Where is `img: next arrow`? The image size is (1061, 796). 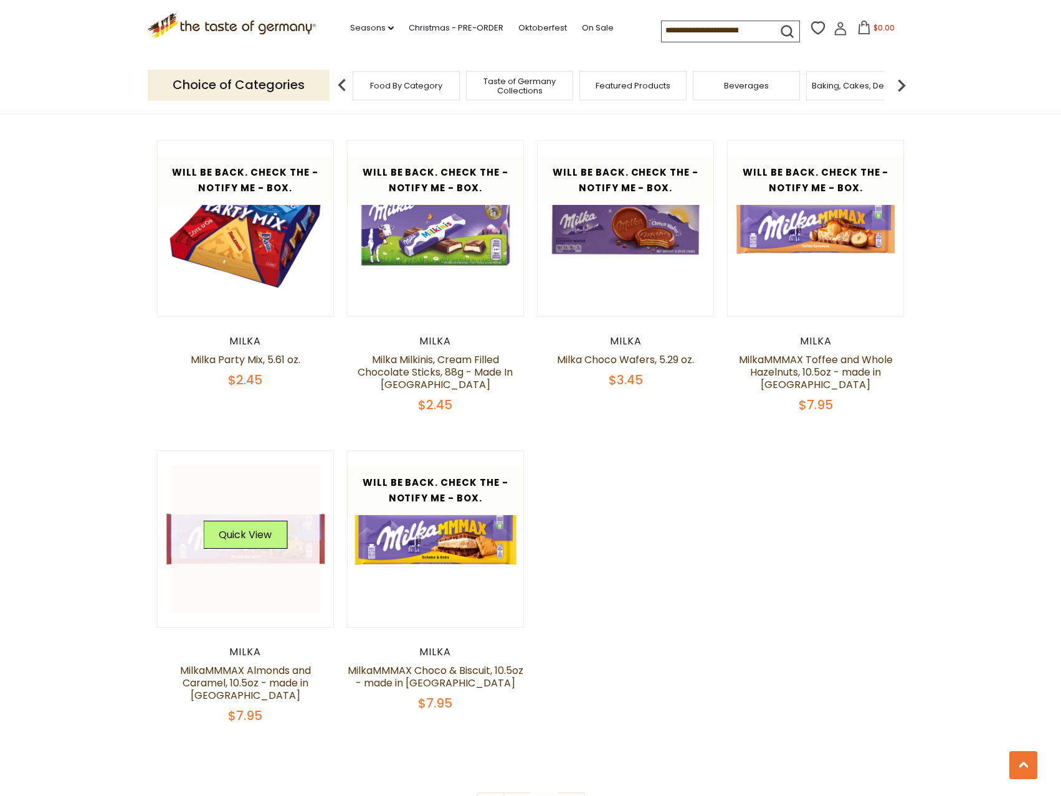
img: next arrow is located at coordinates (901, 85).